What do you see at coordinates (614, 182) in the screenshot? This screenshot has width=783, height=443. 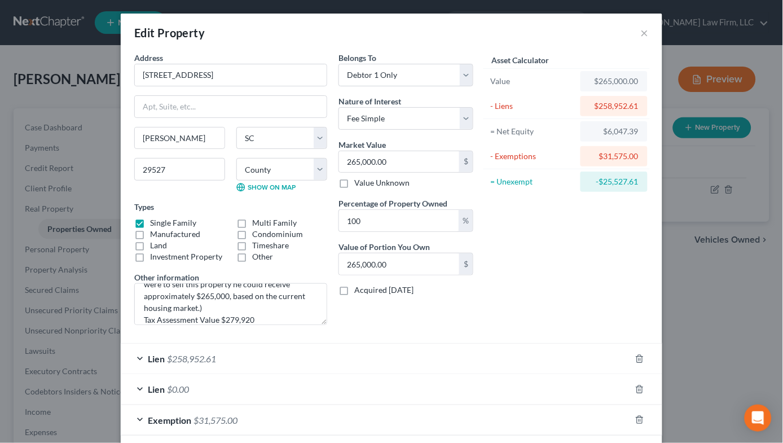 I see `div: -$25,527.61` at bounding box center [614, 182].